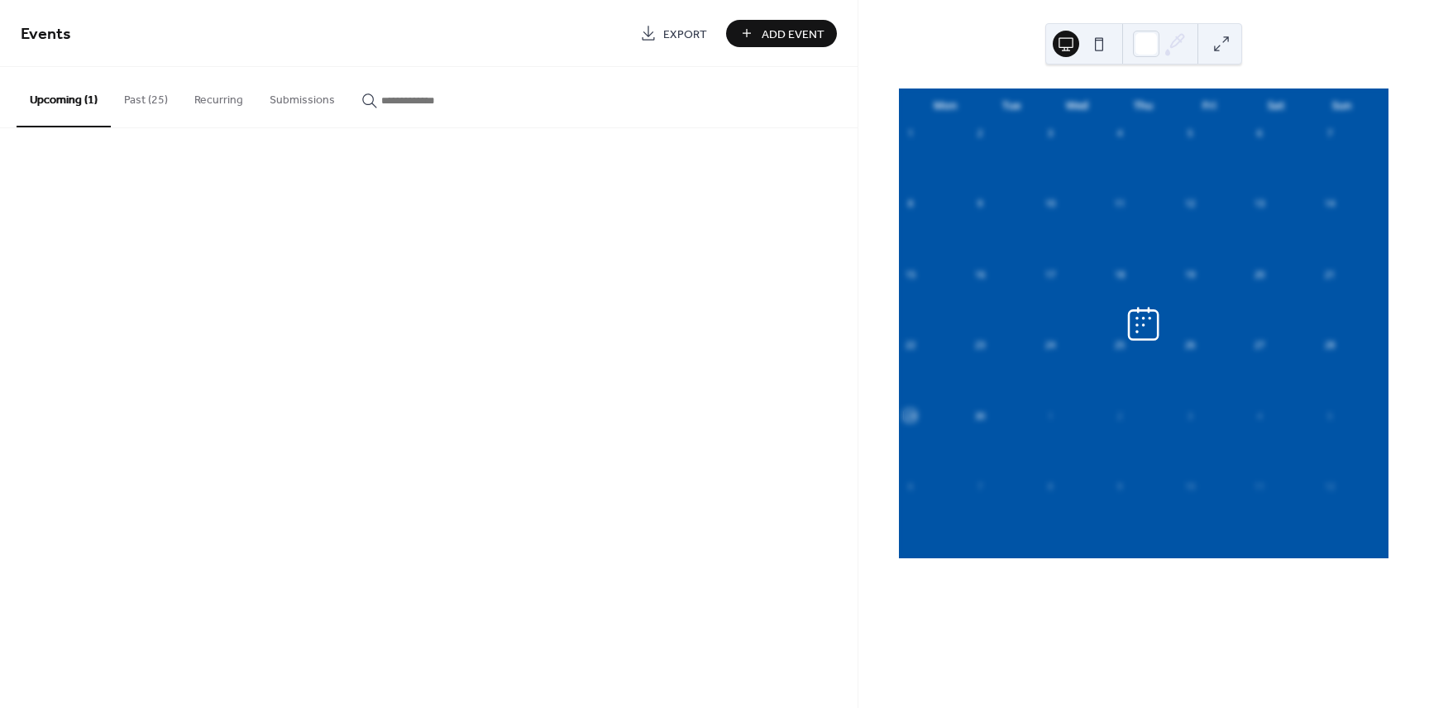 This screenshot has height=708, width=1429. Describe the element at coordinates (910, 274) in the screenshot. I see `div: 15` at that location.